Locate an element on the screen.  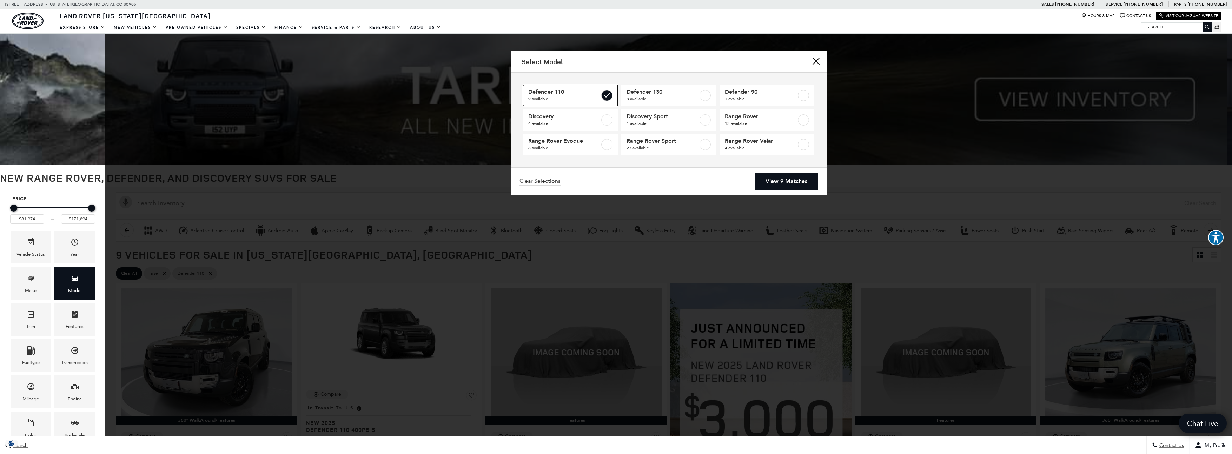
a: land-rover is located at coordinates (28, 21).